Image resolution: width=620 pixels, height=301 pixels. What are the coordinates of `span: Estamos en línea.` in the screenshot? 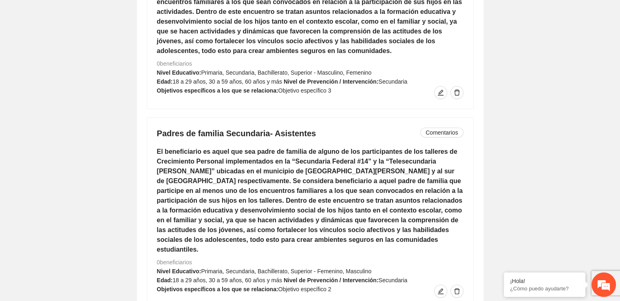 It's located at (80, 143).